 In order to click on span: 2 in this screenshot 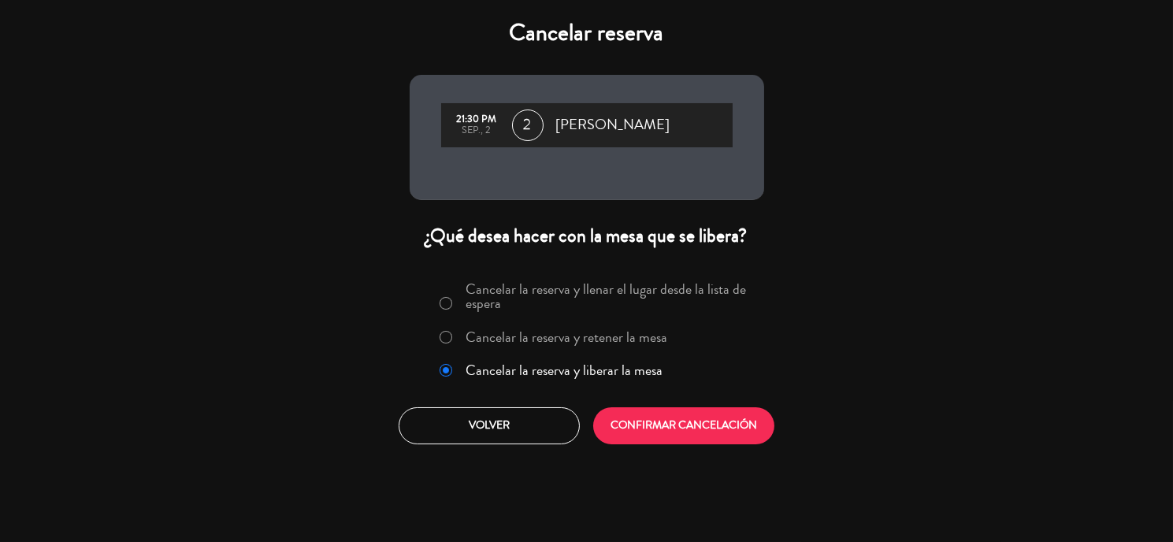, I will do `click(528, 125)`.